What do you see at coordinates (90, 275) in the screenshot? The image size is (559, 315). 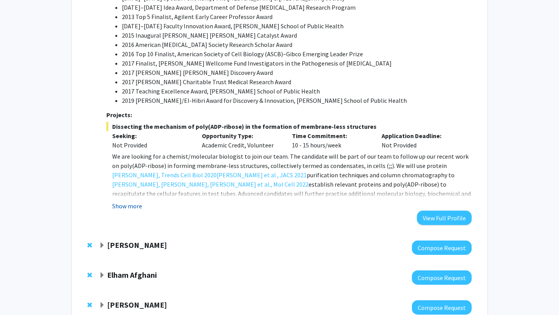 I see `span: Remove Elham Afghani from bookmarks` at bounding box center [90, 275].